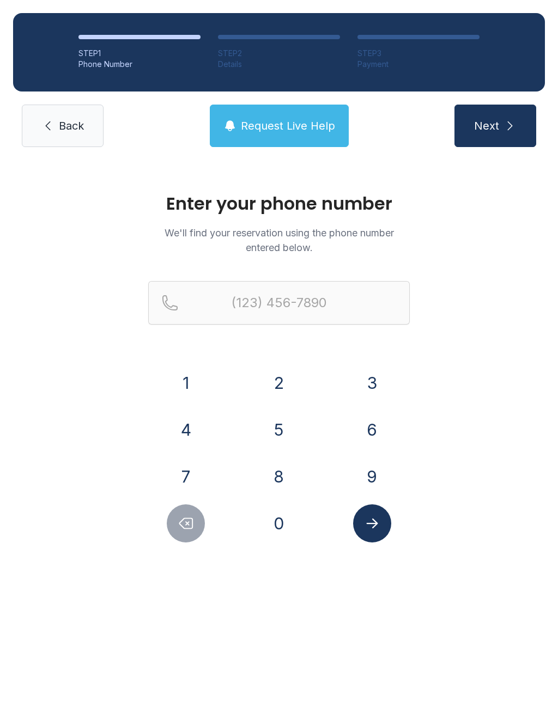  I want to click on button: 9, so click(372, 477).